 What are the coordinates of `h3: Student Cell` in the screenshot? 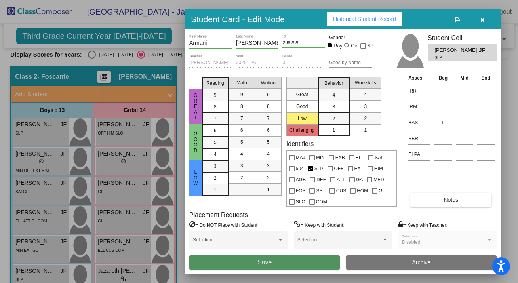 It's located at (462, 38).